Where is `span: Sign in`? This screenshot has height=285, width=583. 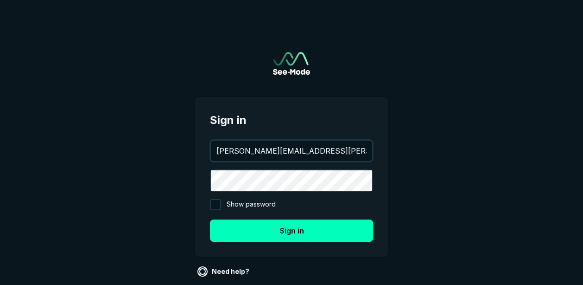 span: Sign in is located at coordinates (292, 120).